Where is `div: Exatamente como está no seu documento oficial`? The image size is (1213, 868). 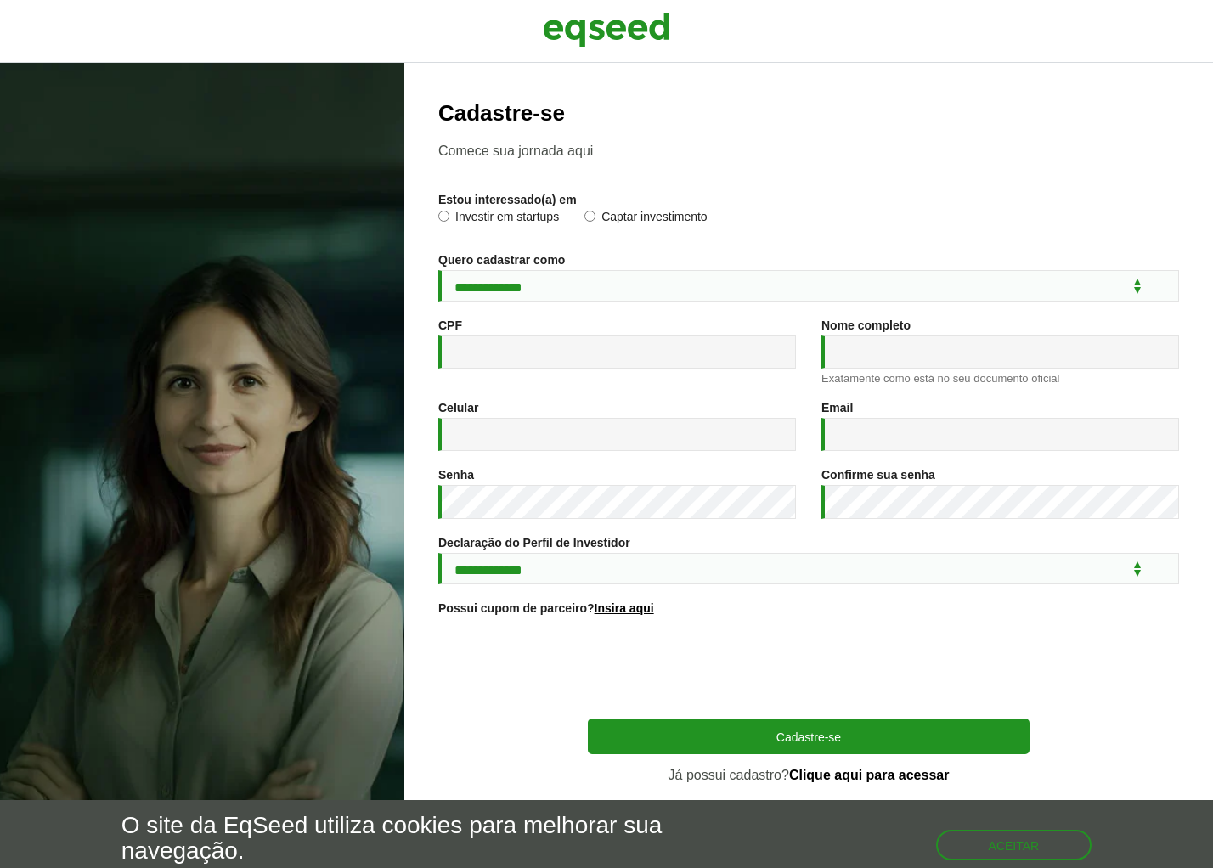 div: Exatamente como está no seu documento oficial is located at coordinates (1000, 378).